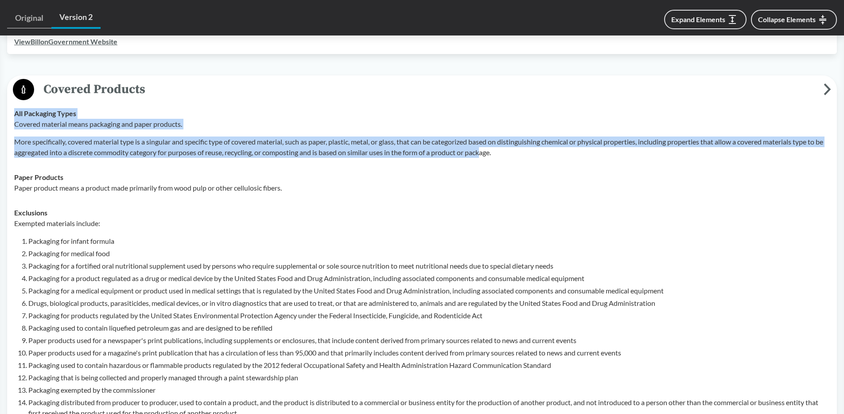 The image size is (844, 414). I want to click on li: Packaging used to contain hazardous or flammable products regulated by the 2012 federal Occupatio..., so click(429, 365).